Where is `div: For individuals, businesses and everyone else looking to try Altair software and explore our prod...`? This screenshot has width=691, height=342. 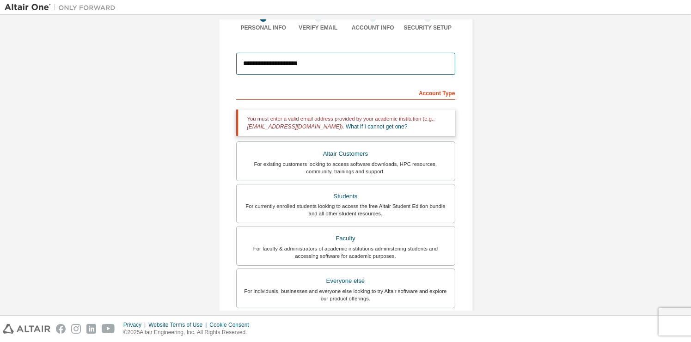 div: For individuals, businesses and everyone else looking to try Altair software and explore our prod... is located at coordinates (346, 295).